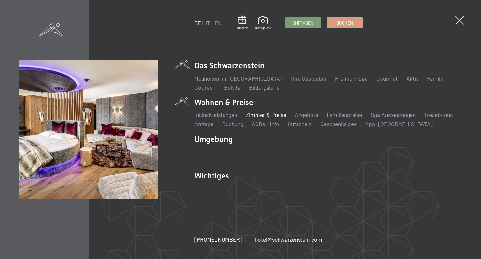  I want to click on span: Anfragen, so click(303, 23).